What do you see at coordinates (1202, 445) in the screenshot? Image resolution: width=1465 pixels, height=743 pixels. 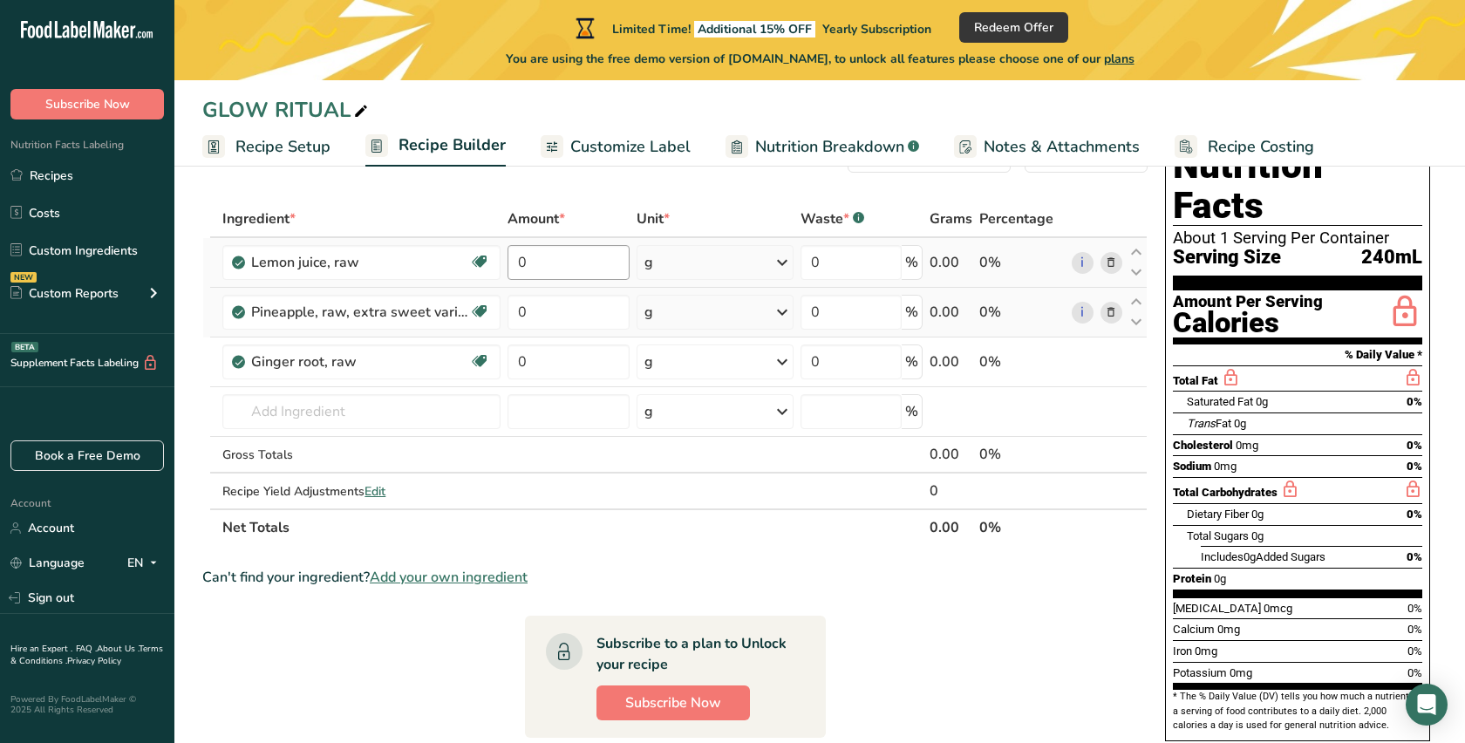 I see `span: Cholesterol` at bounding box center [1202, 445].